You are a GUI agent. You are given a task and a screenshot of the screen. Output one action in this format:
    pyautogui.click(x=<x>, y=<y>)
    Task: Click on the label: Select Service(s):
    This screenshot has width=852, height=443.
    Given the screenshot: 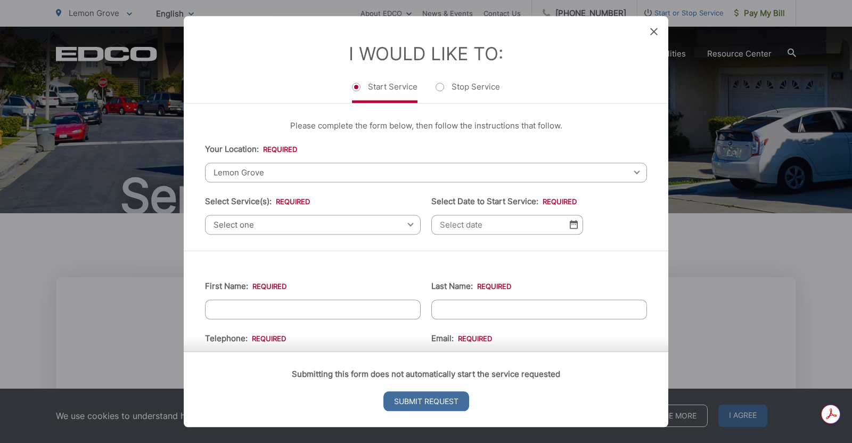 What is the action you would take?
    pyautogui.click(x=257, y=201)
    